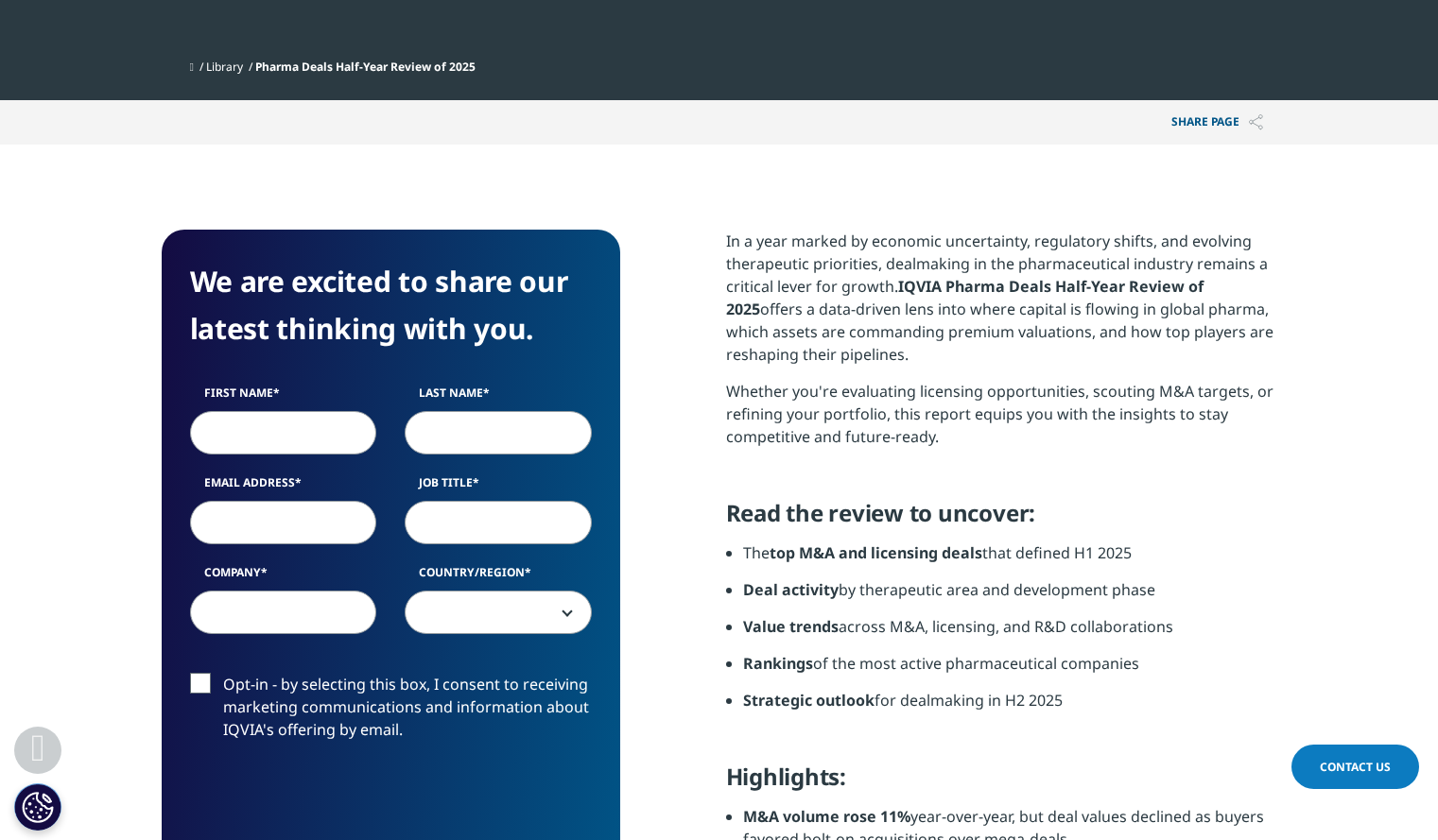 Image resolution: width=1438 pixels, height=840 pixels. I want to click on button: Cookies Settings, so click(38, 807).